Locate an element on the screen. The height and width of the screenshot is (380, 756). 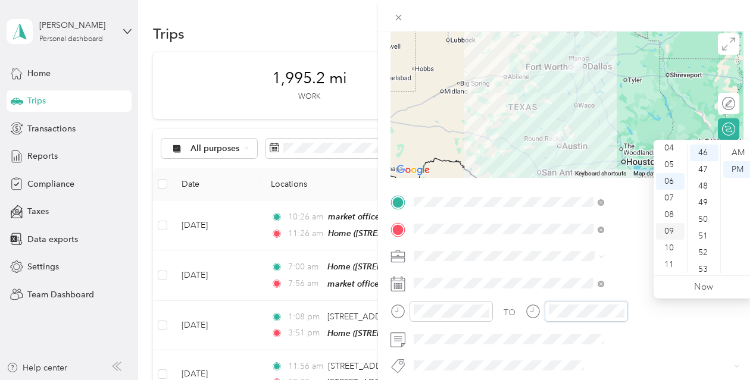
div: 53 is located at coordinates (704, 270).